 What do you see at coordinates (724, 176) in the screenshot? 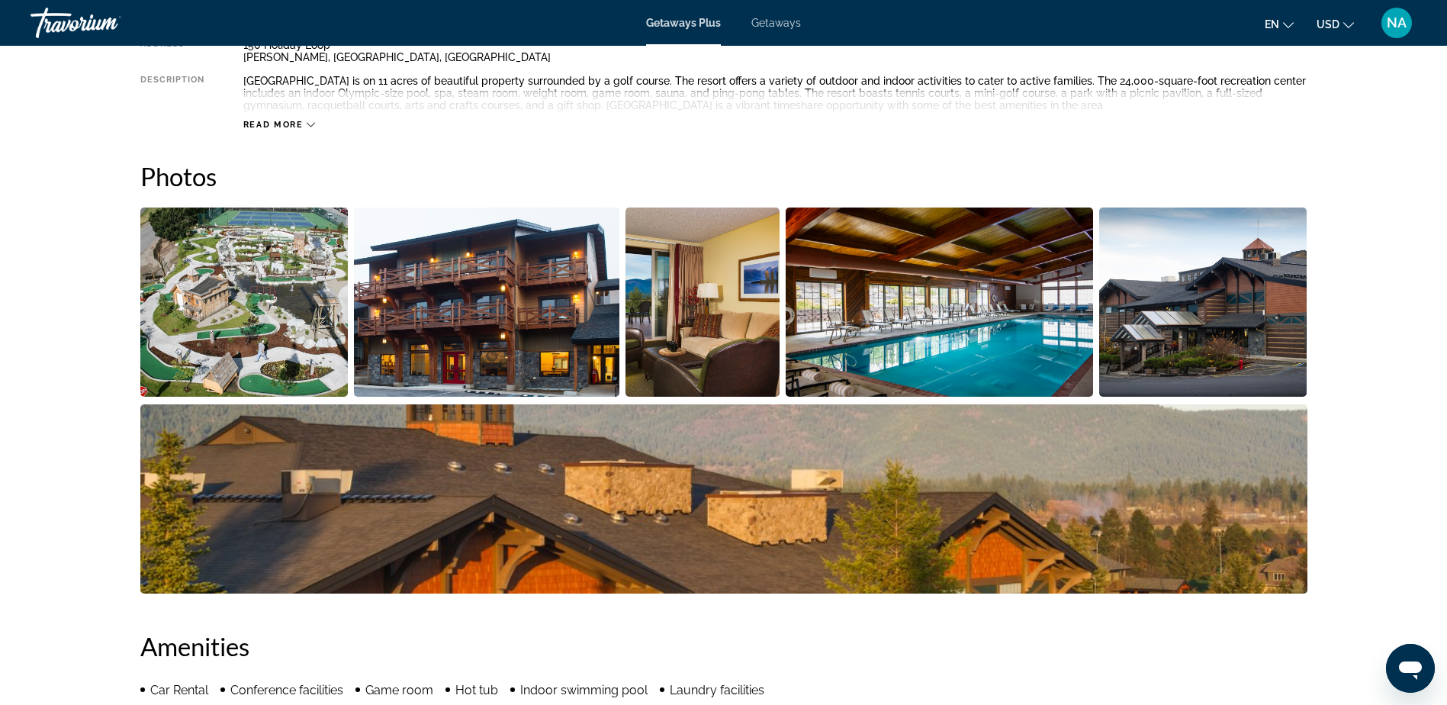
I see `h2: Photos` at bounding box center [724, 176].